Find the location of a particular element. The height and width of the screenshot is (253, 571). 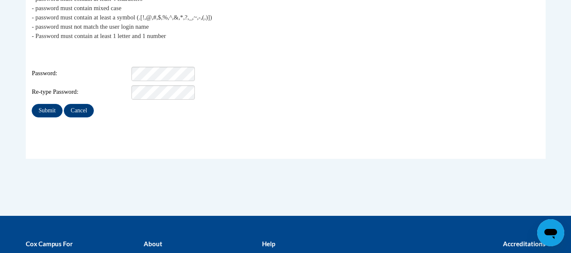

b: About is located at coordinates (153, 244).